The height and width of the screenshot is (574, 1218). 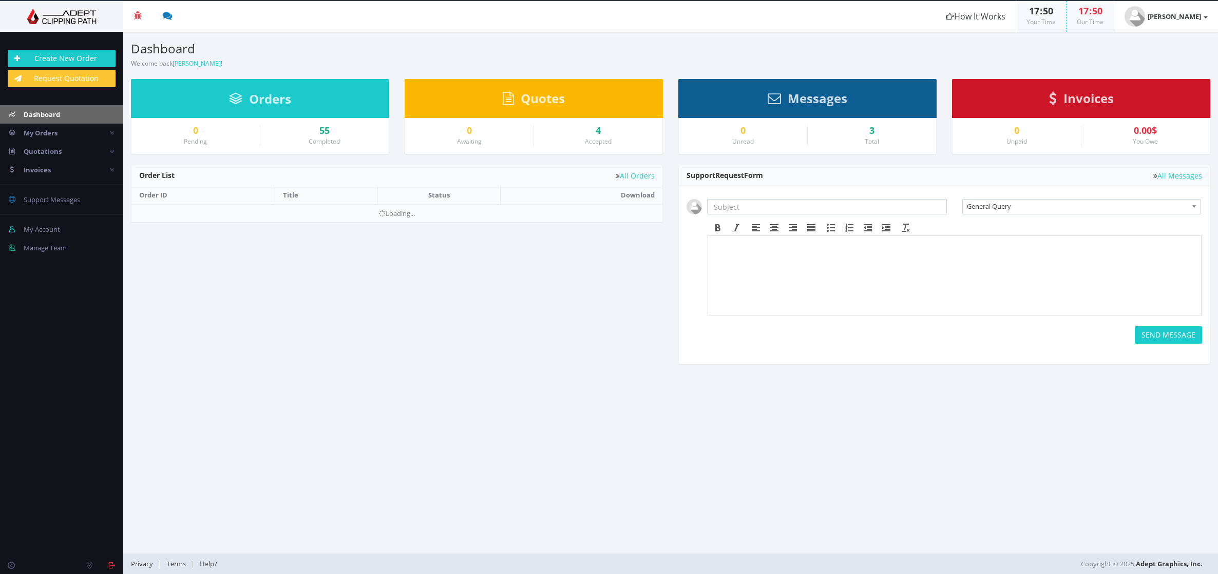 What do you see at coordinates (176, 564) in the screenshot?
I see `a: Terms` at bounding box center [176, 564].